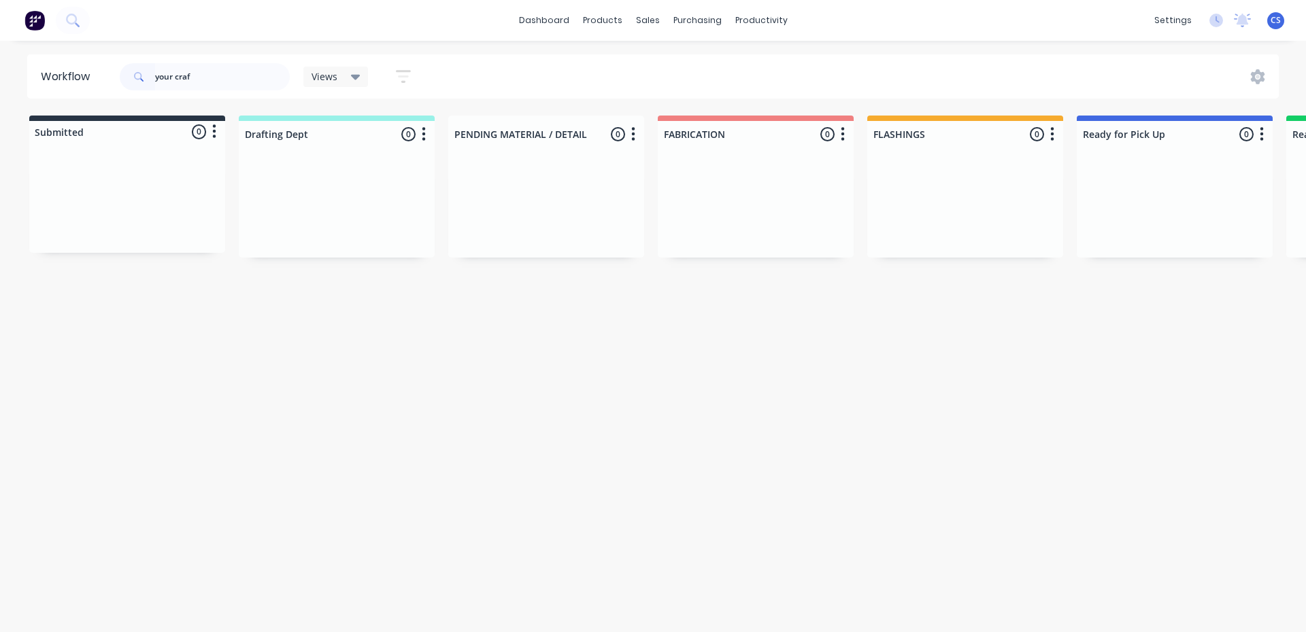  What do you see at coordinates (603, 20) in the screenshot?
I see `div: products` at bounding box center [603, 20].